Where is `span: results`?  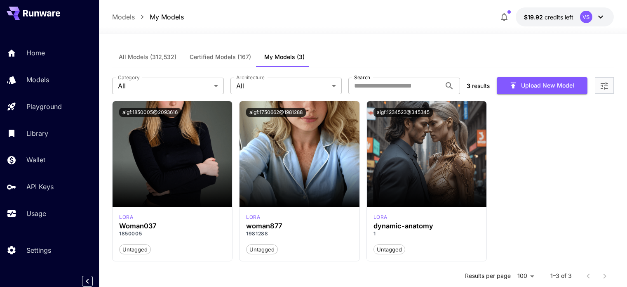
span: results is located at coordinates (481, 85).